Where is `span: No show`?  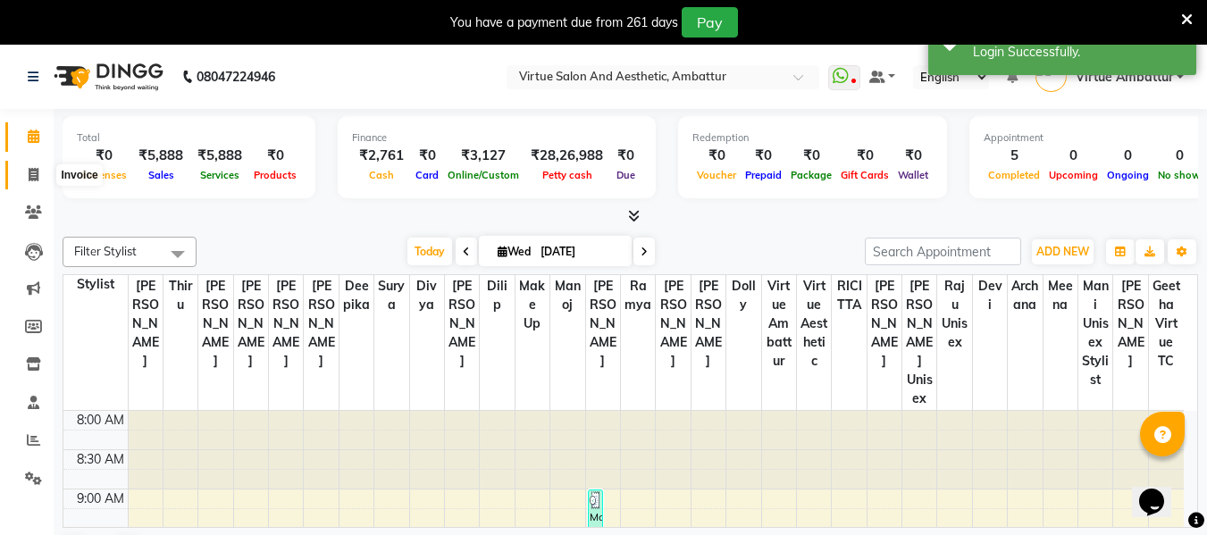
span: No show is located at coordinates (1180, 175).